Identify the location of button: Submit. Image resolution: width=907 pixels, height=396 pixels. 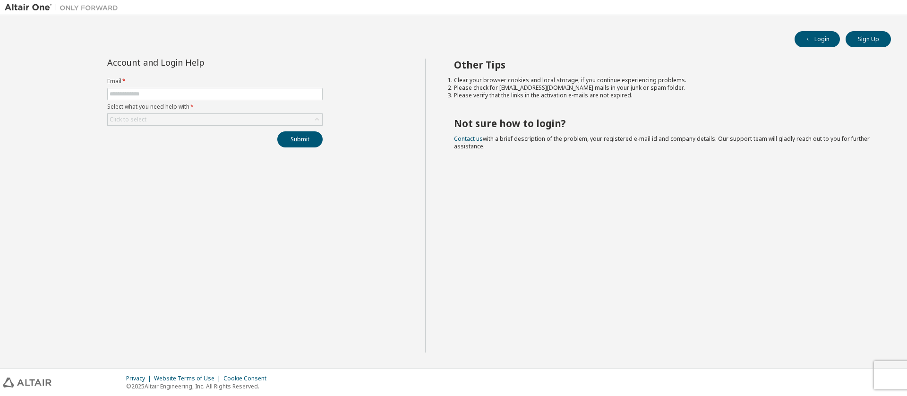
(300, 139).